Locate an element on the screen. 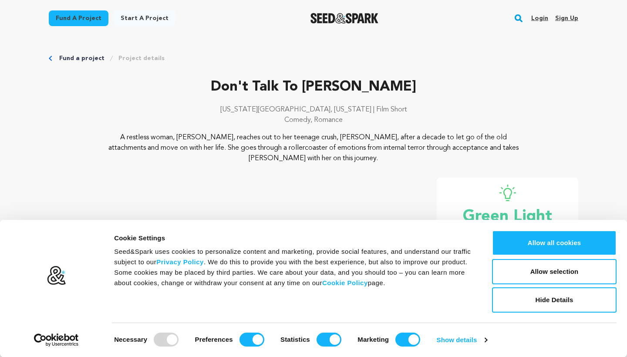 The image size is (627, 357). div: Cookie Settings is located at coordinates (293, 238).